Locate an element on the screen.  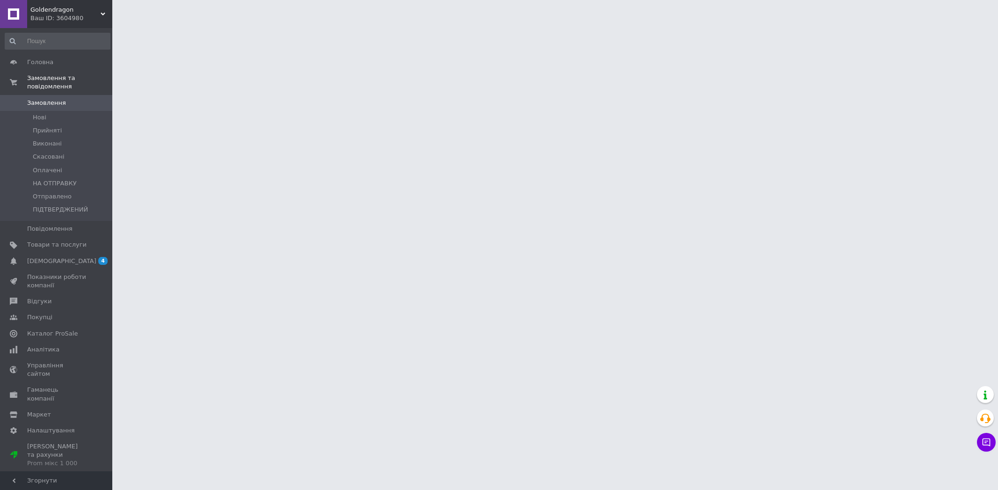
span: Повідомлення is located at coordinates (50, 229).